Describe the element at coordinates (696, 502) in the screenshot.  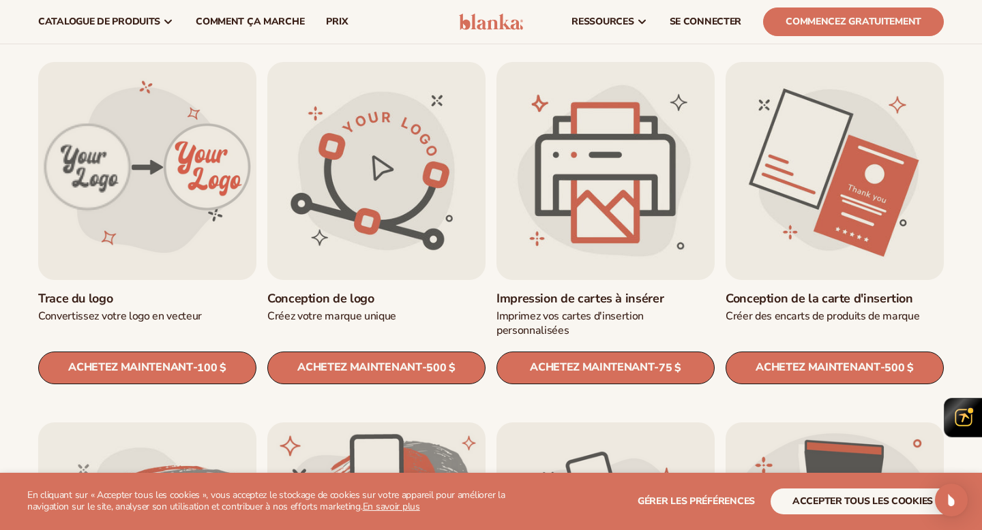
I see `button: Gérer les préférences` at that location.